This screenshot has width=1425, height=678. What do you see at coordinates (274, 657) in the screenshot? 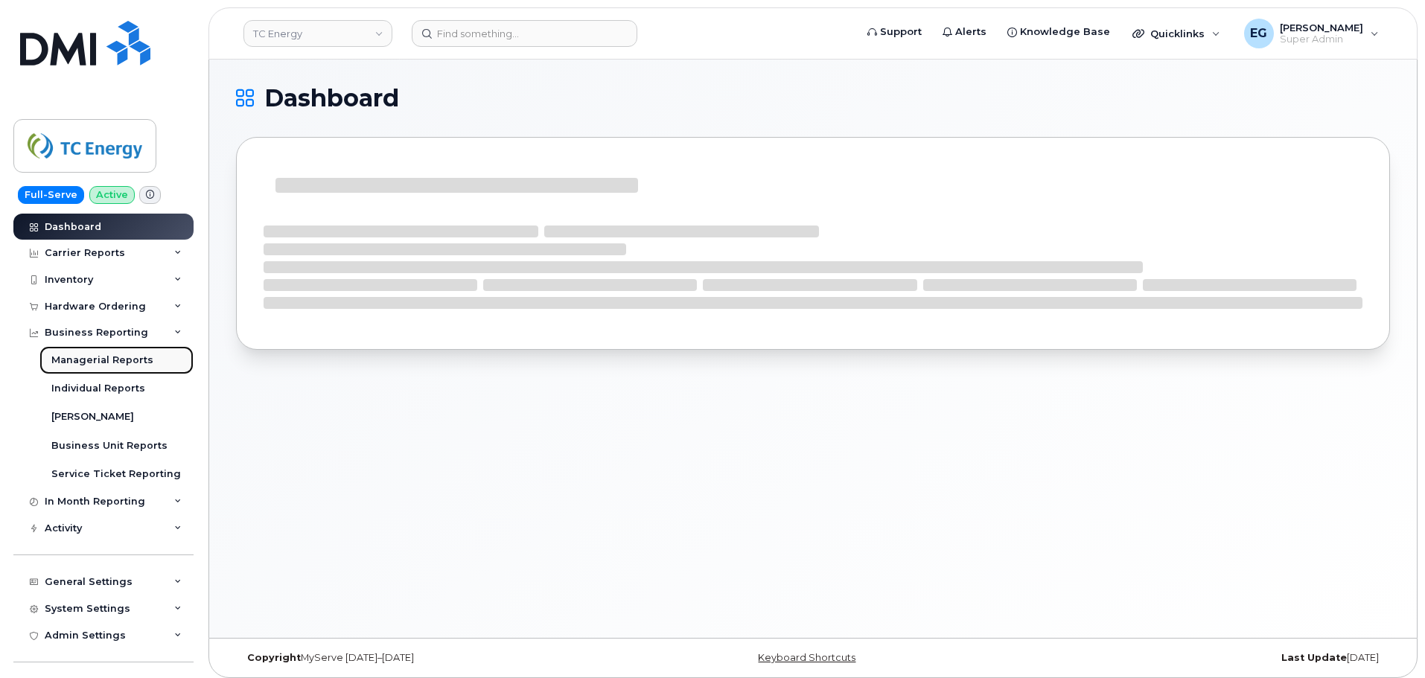
I see `strong: Copyright` at bounding box center [274, 657].